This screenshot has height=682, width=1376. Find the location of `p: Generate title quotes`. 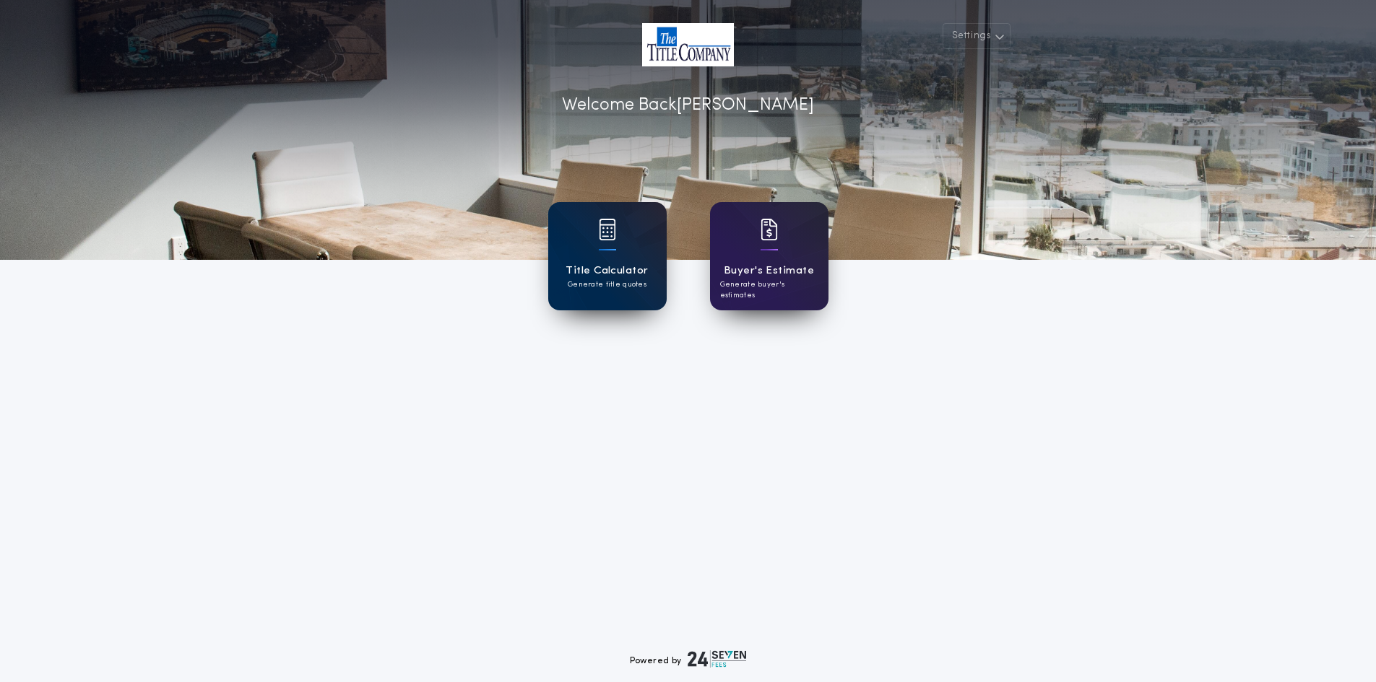

p: Generate title quotes is located at coordinates (607, 285).